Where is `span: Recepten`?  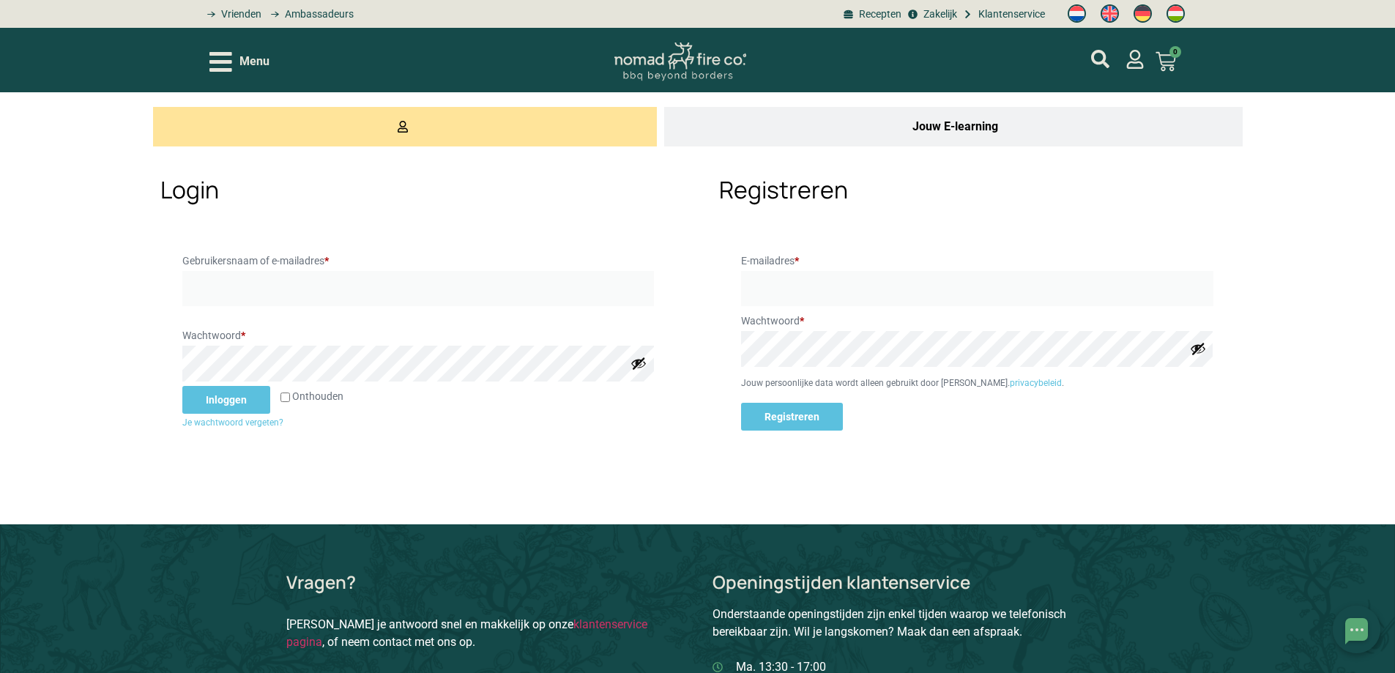
span: Recepten is located at coordinates (878, 14).